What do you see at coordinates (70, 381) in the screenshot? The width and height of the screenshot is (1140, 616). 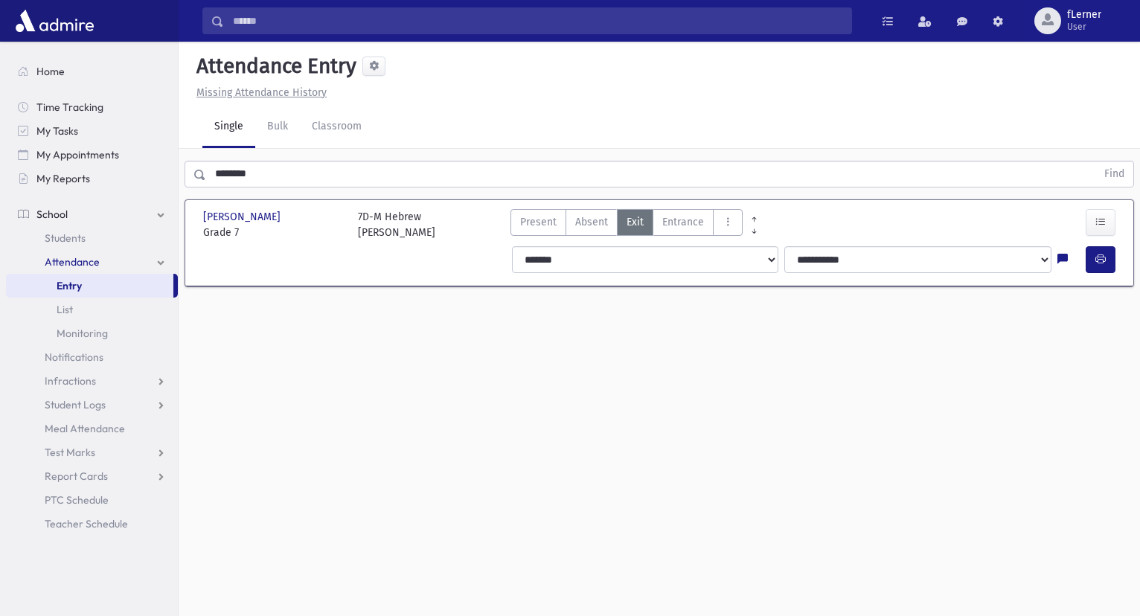 I see `span: Infractions` at bounding box center [70, 381].